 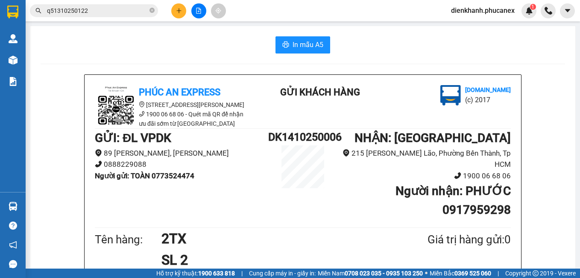 What do you see at coordinates (178, 11) in the screenshot?
I see `button: plus` at bounding box center [178, 11].